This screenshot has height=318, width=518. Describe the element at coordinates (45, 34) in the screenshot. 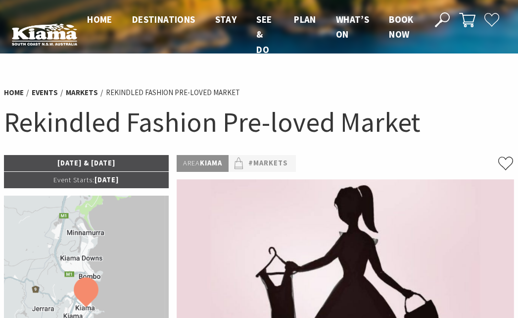

I see `img: Kiama Logo` at that location.